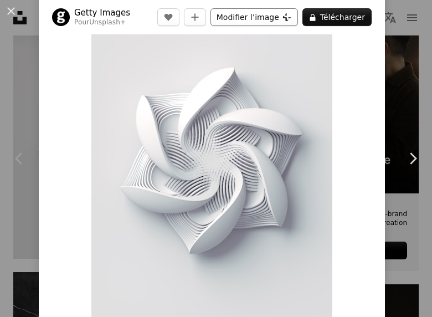 The width and height of the screenshot is (432, 317). What do you see at coordinates (254, 17) in the screenshot?
I see `button: Modifier l’image` at bounding box center [254, 17].